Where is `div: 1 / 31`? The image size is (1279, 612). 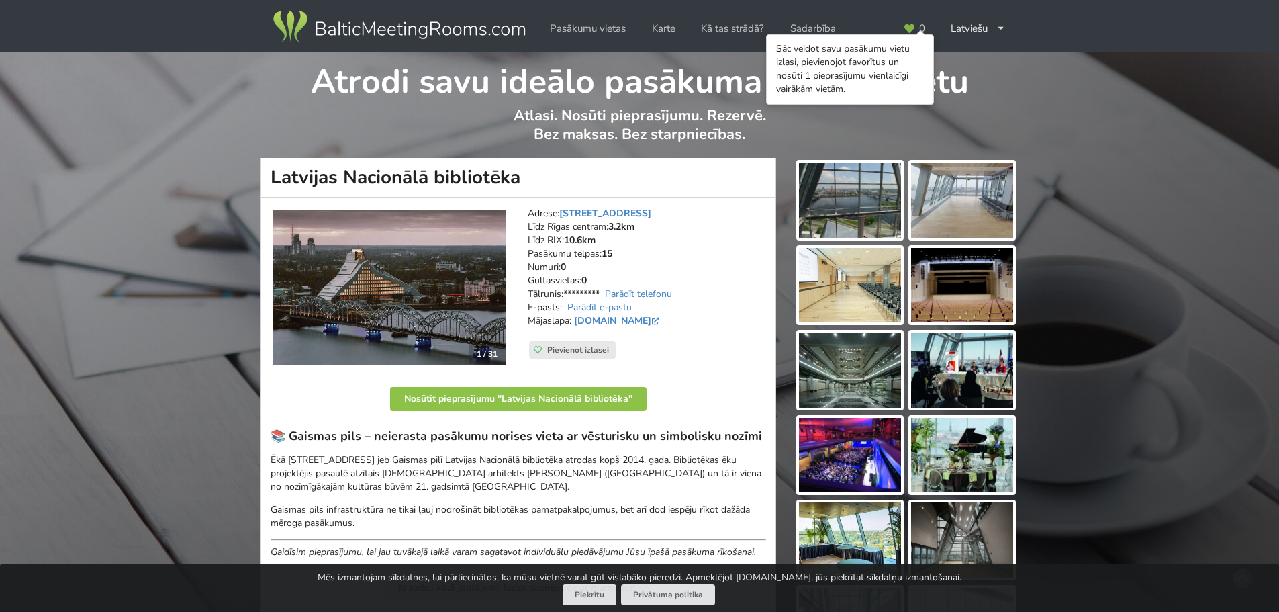
div: 1 / 31 is located at coordinates (487, 354).